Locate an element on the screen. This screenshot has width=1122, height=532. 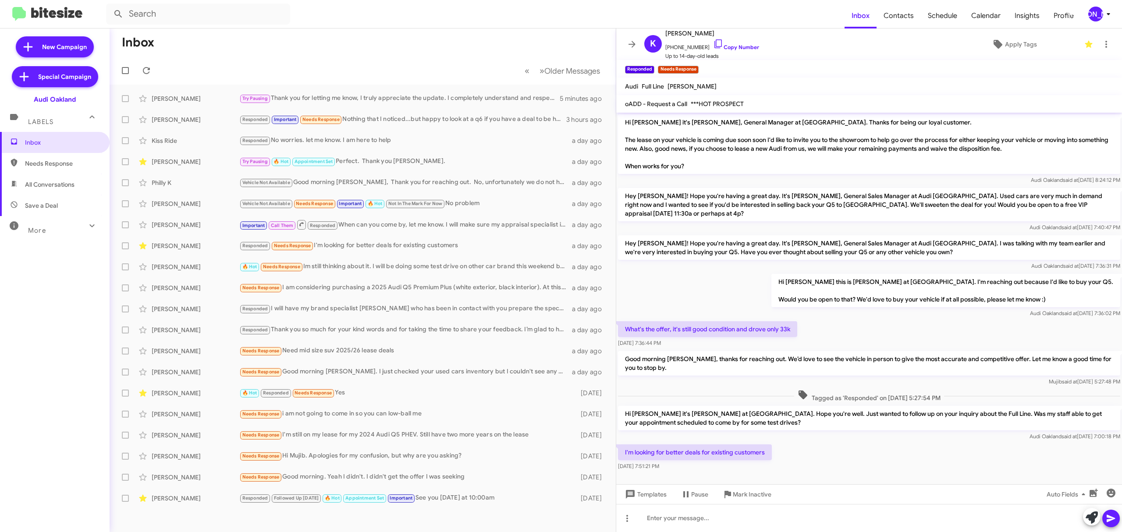
span: Profile is located at coordinates (1064, 16).